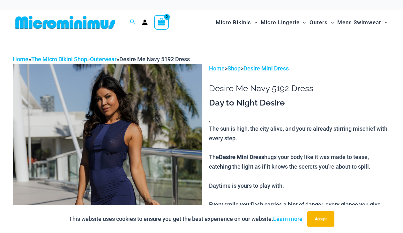 The image size is (403, 233). What do you see at coordinates (65, 22) in the screenshot?
I see `img: MM SHOP LOGO FLAT` at bounding box center [65, 22].